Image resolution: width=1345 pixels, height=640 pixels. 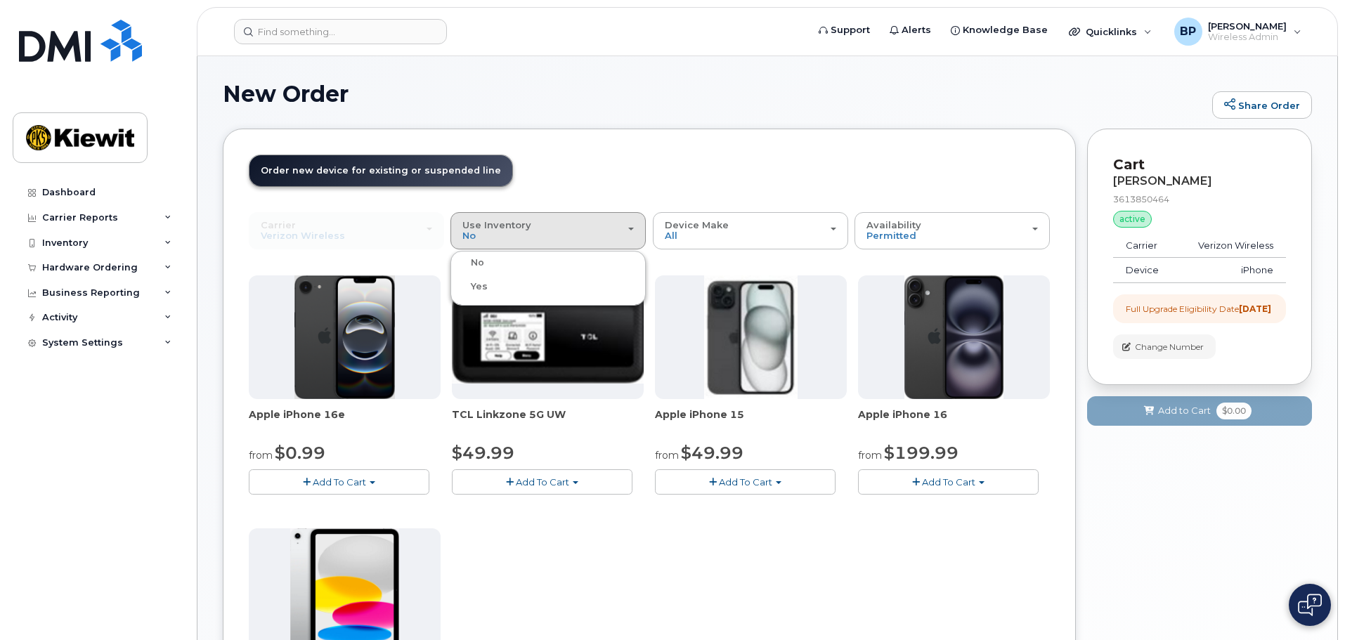 I want to click on span: Order new device for existing or suspended line, so click(x=381, y=170).